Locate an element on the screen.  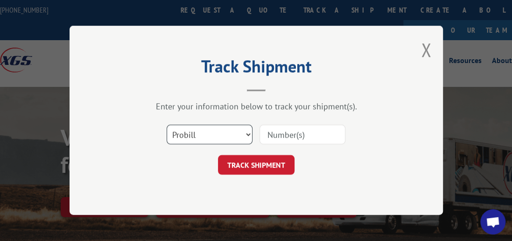
input: Number(s) is located at coordinates (303, 135).